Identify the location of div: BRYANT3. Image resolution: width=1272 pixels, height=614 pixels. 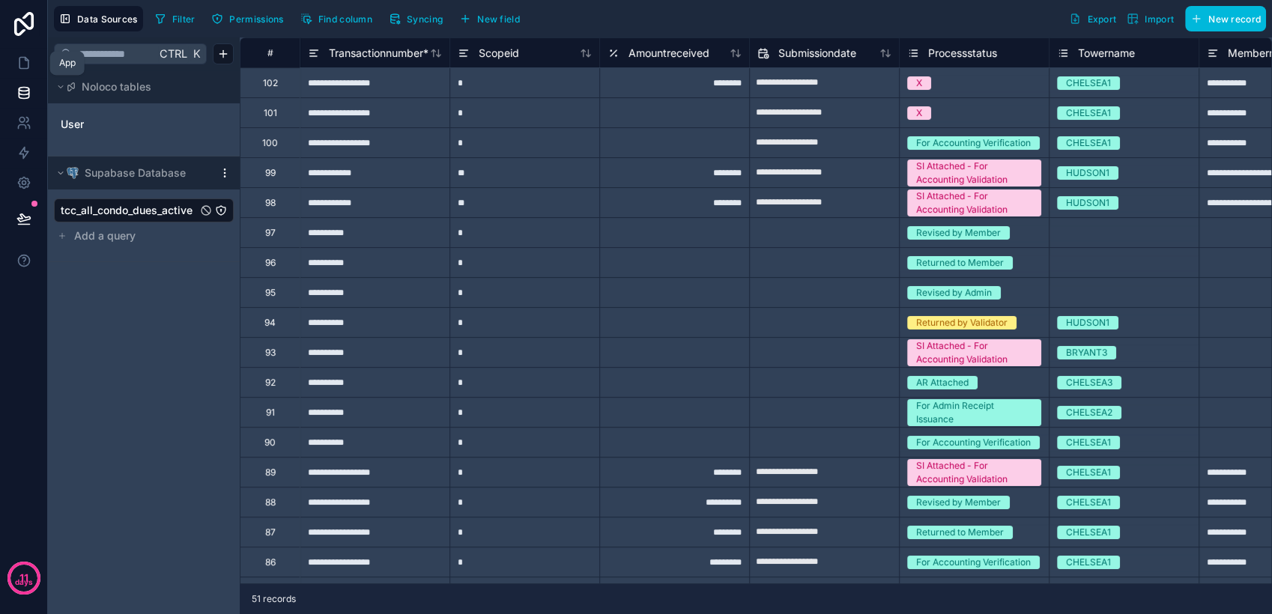
(1087, 353).